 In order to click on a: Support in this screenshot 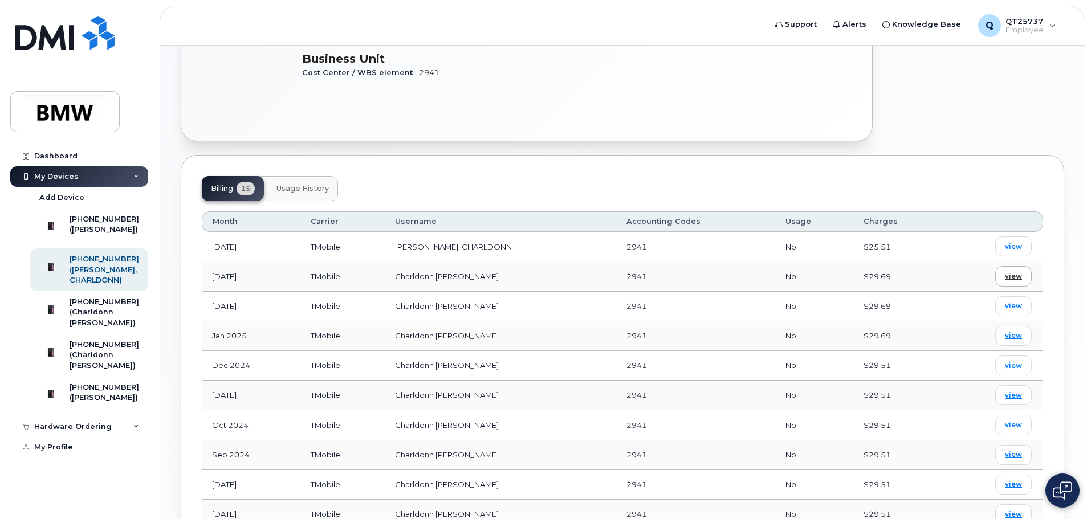, I will do `click(796, 25)`.